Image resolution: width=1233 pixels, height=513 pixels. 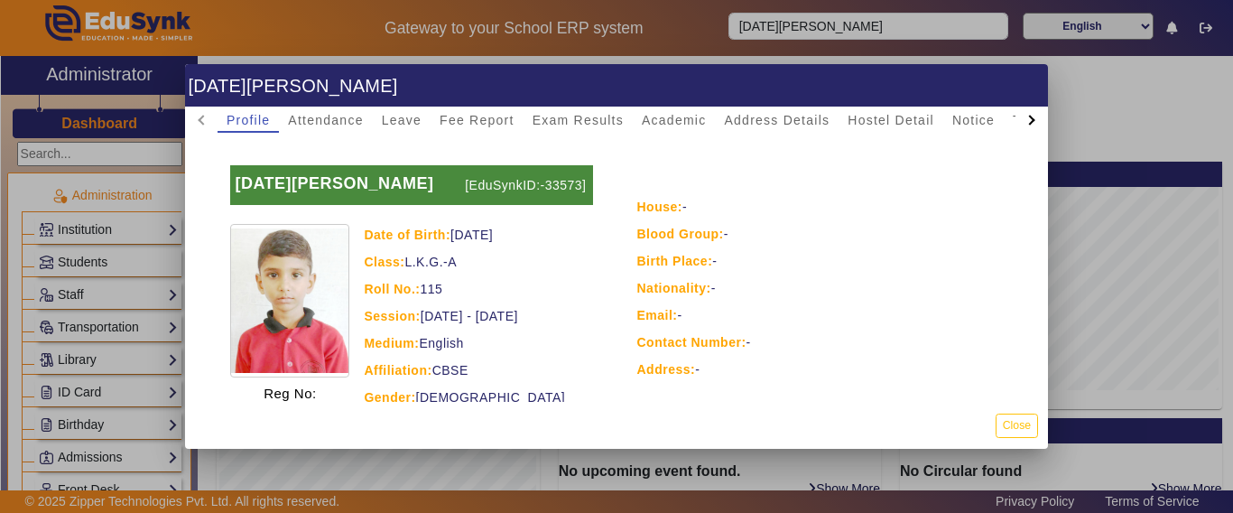 I want to click on span: TimeTable, so click(x=1046, y=120).